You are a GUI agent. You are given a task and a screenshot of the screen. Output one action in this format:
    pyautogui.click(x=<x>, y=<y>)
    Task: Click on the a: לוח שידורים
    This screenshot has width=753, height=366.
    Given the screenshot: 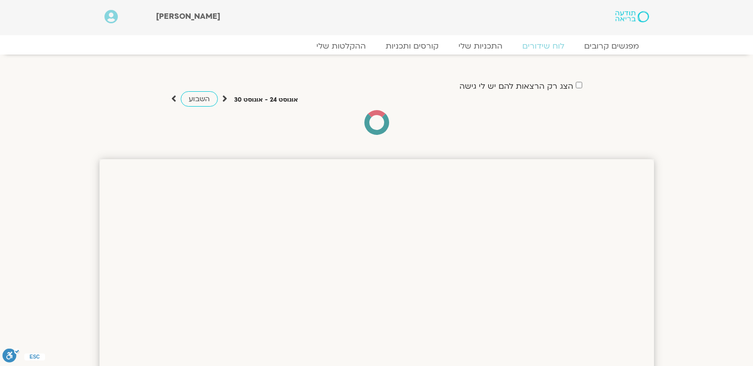 What is the action you would take?
    pyautogui.click(x=543, y=46)
    